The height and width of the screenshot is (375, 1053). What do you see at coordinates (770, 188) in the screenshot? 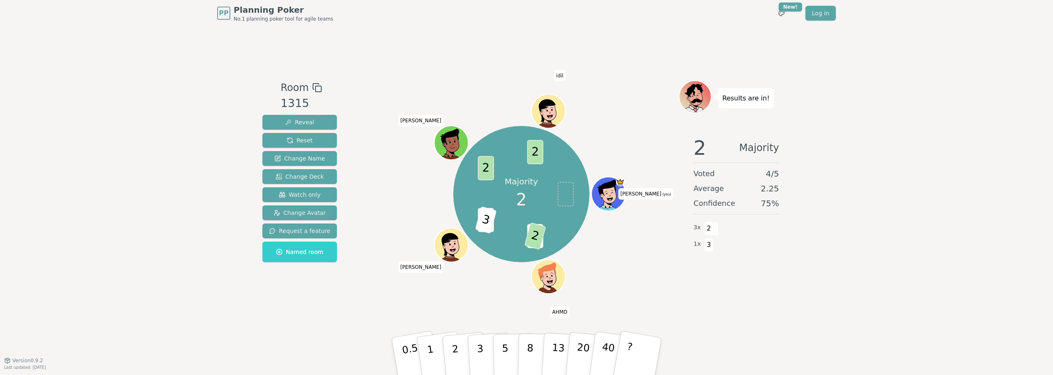
I see `span: 2.25` at bounding box center [770, 188].